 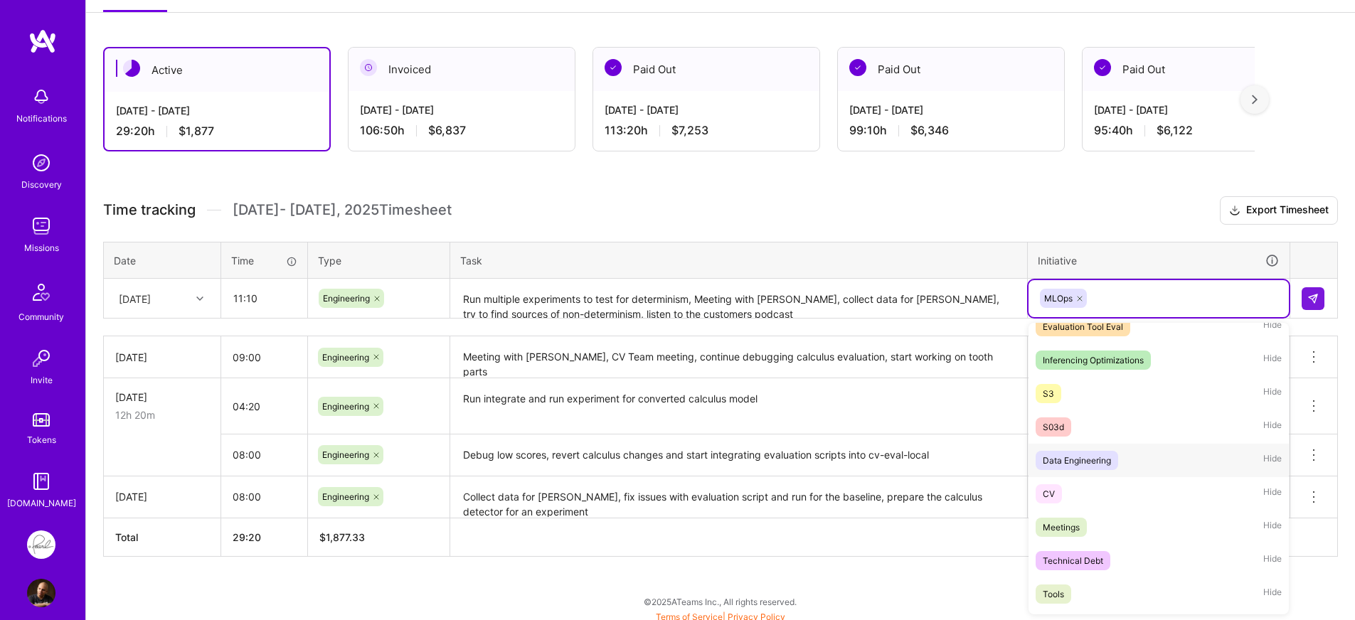 I want to click on div: 106:50 h, so click(x=462, y=130).